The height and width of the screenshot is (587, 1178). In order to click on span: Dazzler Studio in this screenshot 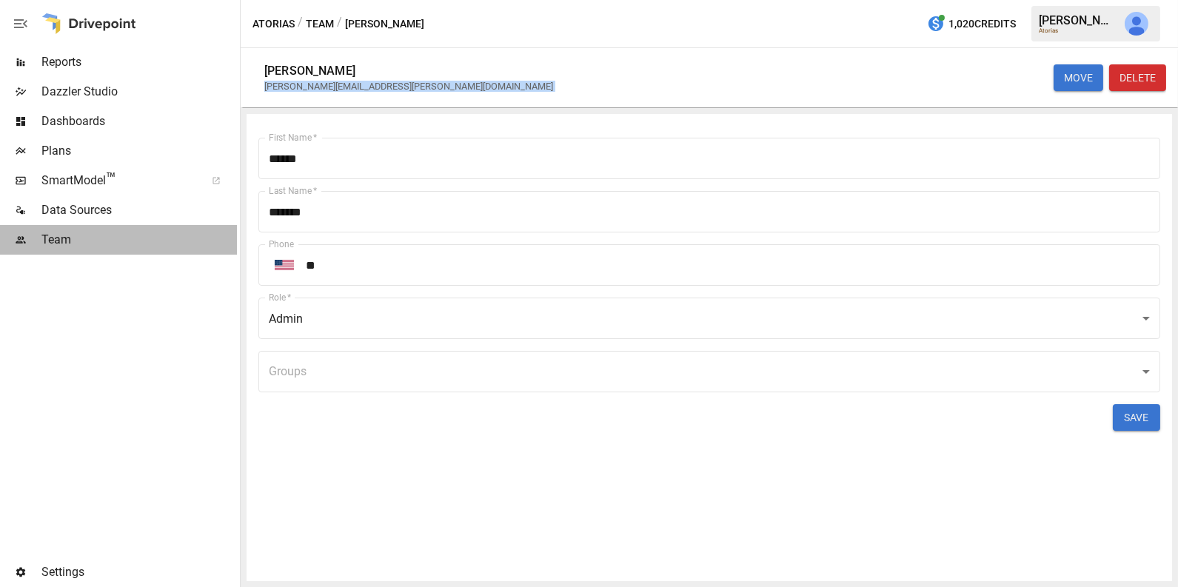, I will do `click(139, 92)`.